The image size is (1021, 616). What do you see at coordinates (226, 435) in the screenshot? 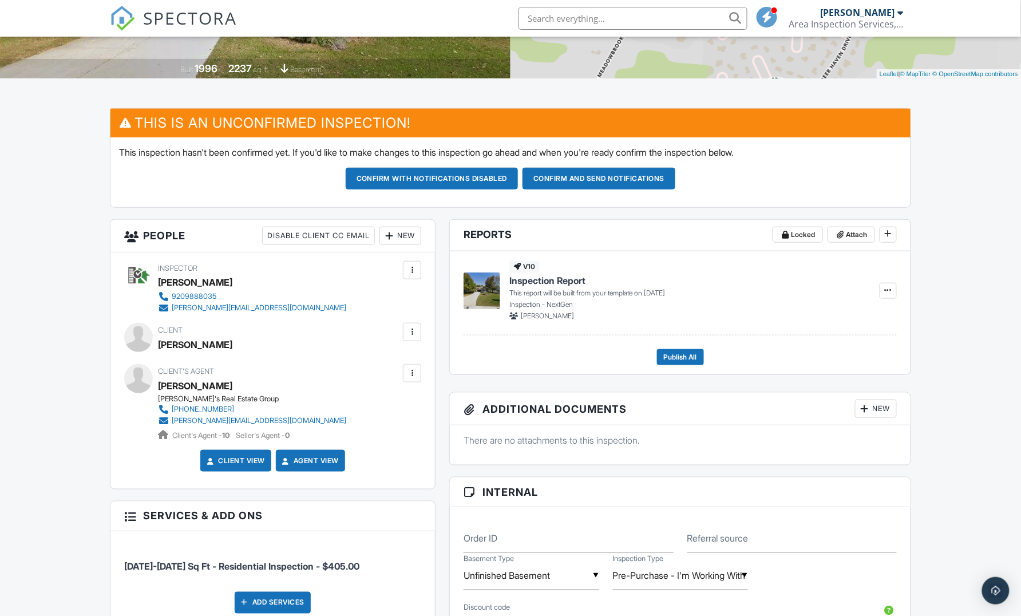
I see `strong: 10` at bounding box center [226, 435].